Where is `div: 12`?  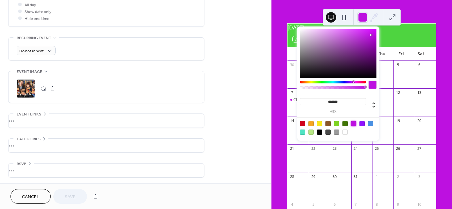 div: 12 is located at coordinates (398, 93).